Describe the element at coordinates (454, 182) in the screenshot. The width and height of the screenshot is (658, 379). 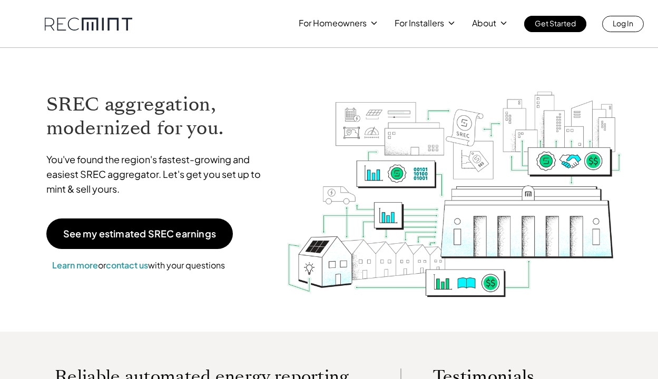
I see `img: RECmint value cycle` at that location.